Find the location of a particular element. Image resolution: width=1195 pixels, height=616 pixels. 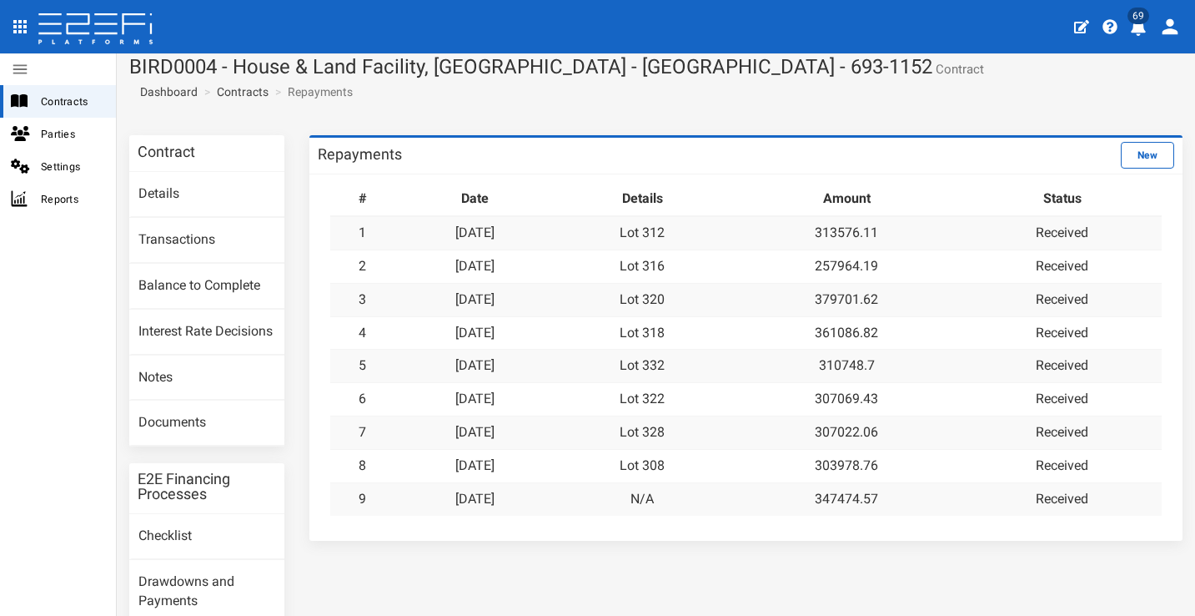

a: 310748.7 is located at coordinates (847, 364).